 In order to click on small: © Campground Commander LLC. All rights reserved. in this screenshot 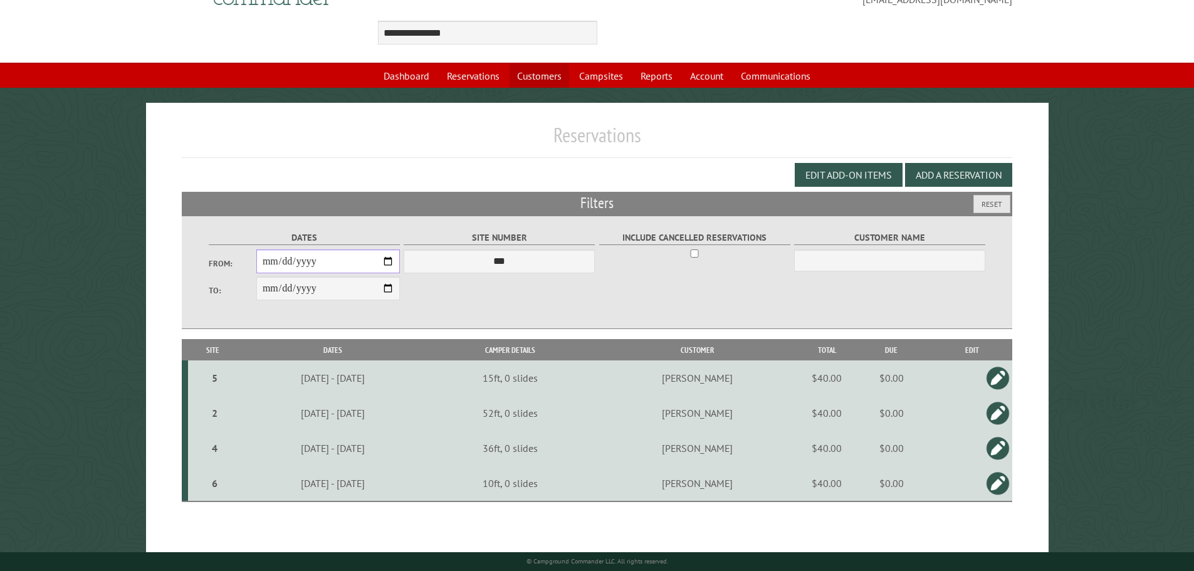, I will do `click(598, 561)`.